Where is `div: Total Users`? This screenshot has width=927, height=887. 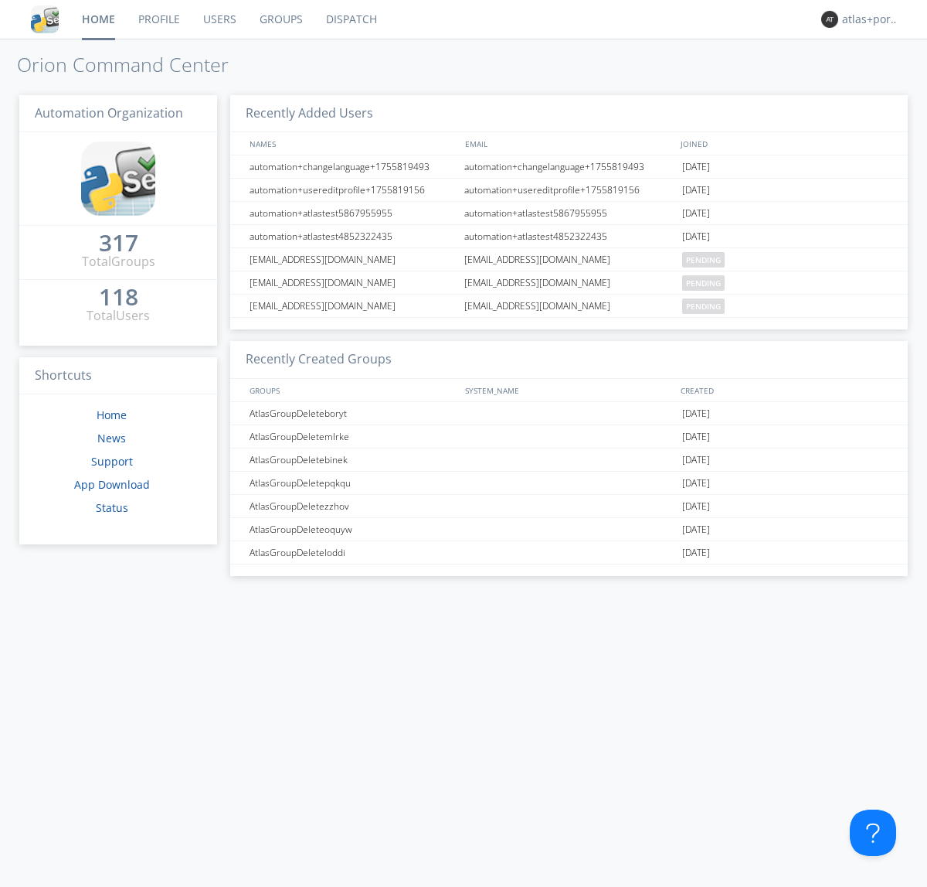
div: Total Users is located at coordinates (118, 315).